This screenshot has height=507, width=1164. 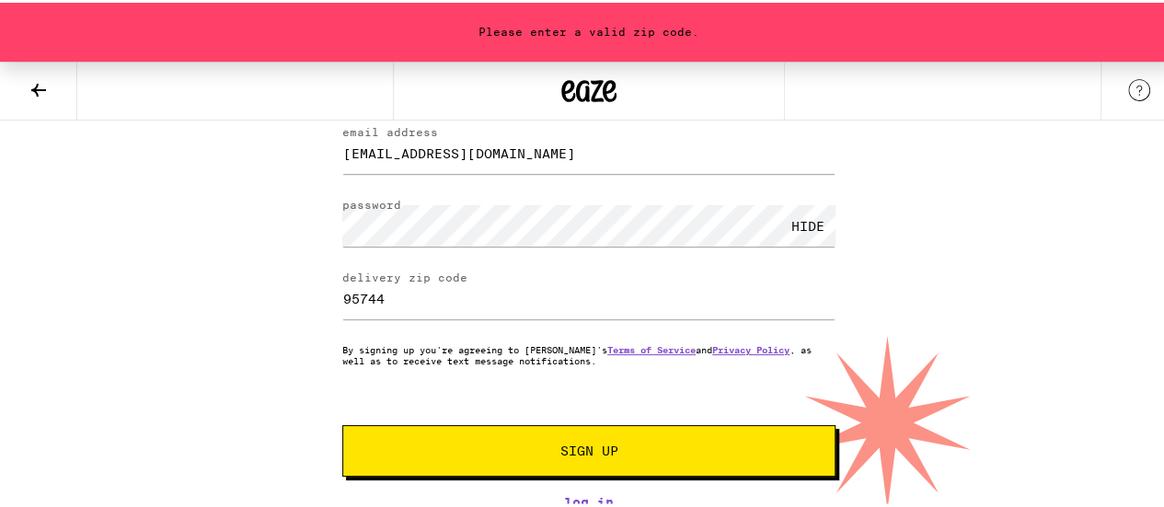 What do you see at coordinates (751, 347) in the screenshot?
I see `a: Privacy Policy` at bounding box center [751, 347].